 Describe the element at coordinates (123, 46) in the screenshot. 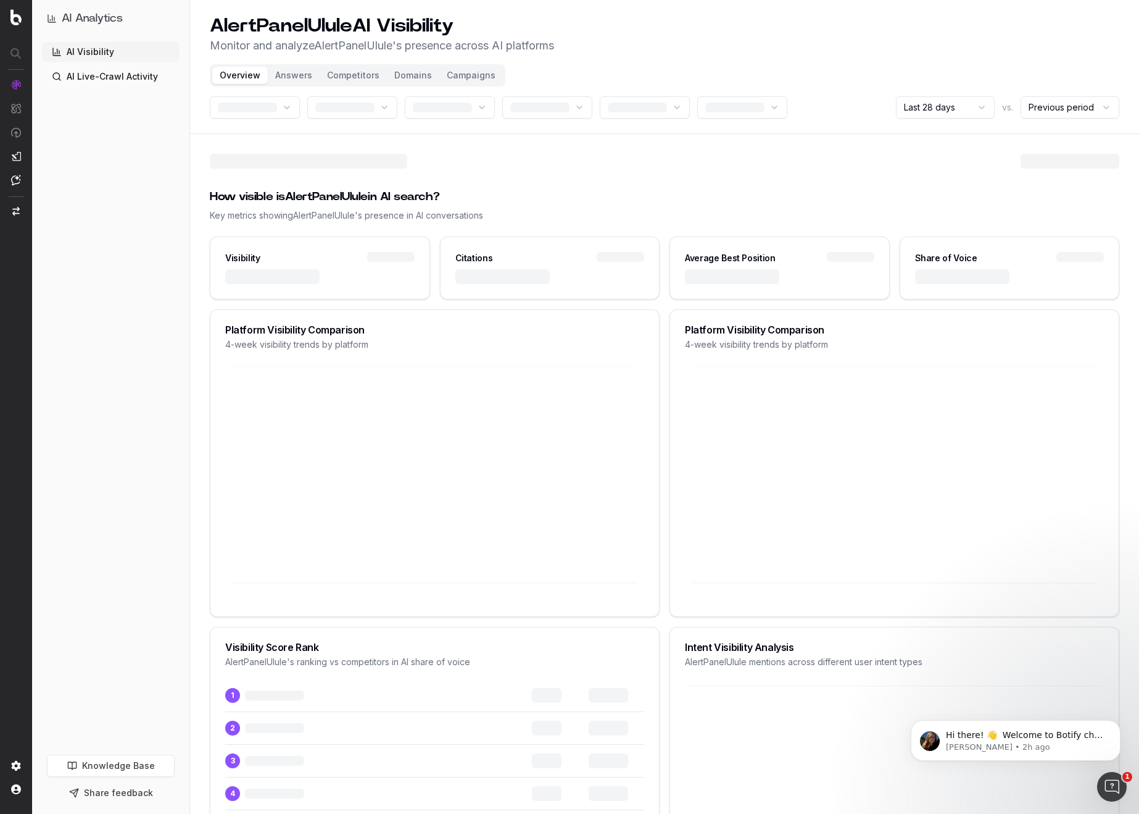

I see `div: message notification from Laura, 2h ago. Hi there! 👋 Welcome to Botify chat support! Have a quest...` at that location.